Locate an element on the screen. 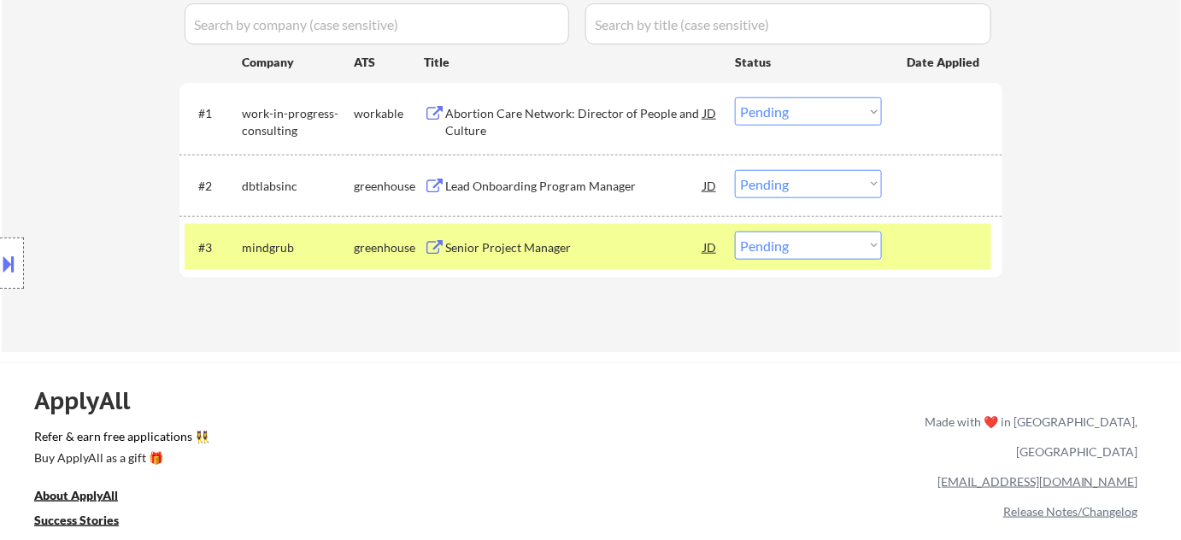 This screenshot has width=1181, height=540. a: About ApplyAll is located at coordinates (88, 497).